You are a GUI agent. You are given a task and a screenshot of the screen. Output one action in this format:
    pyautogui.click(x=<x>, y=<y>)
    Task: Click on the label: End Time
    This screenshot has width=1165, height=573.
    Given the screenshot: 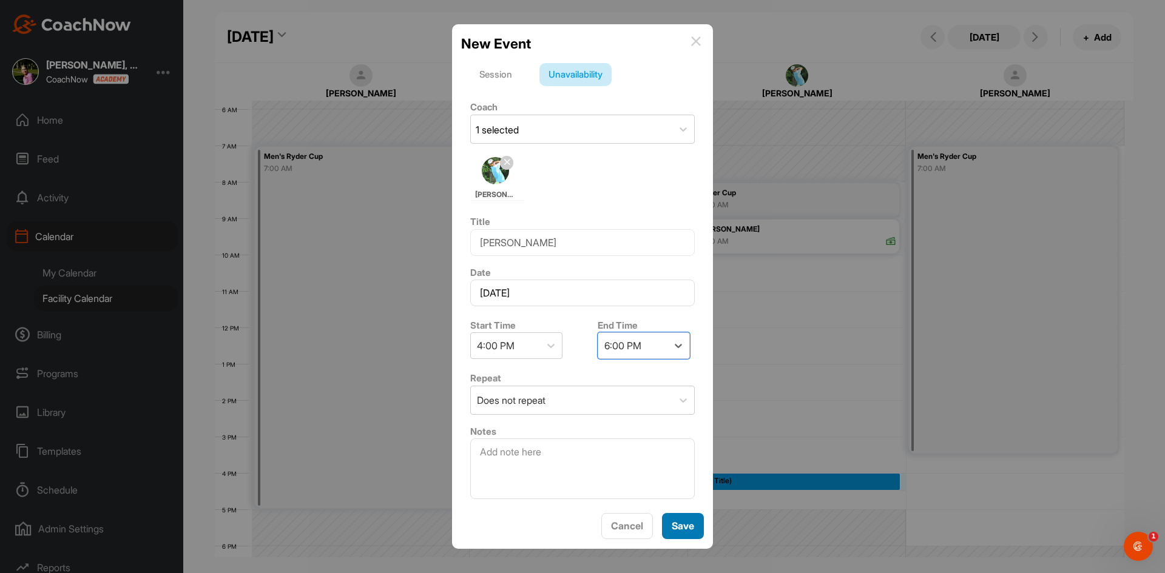 What is the action you would take?
    pyautogui.click(x=618, y=325)
    